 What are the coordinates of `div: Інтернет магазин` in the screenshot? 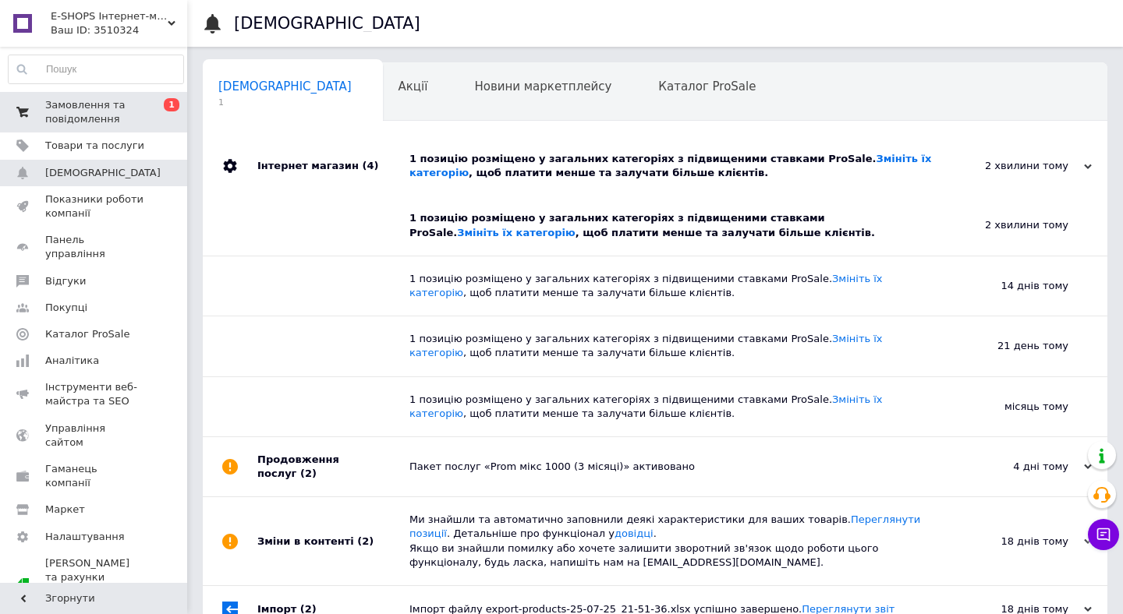 It's located at (333, 166).